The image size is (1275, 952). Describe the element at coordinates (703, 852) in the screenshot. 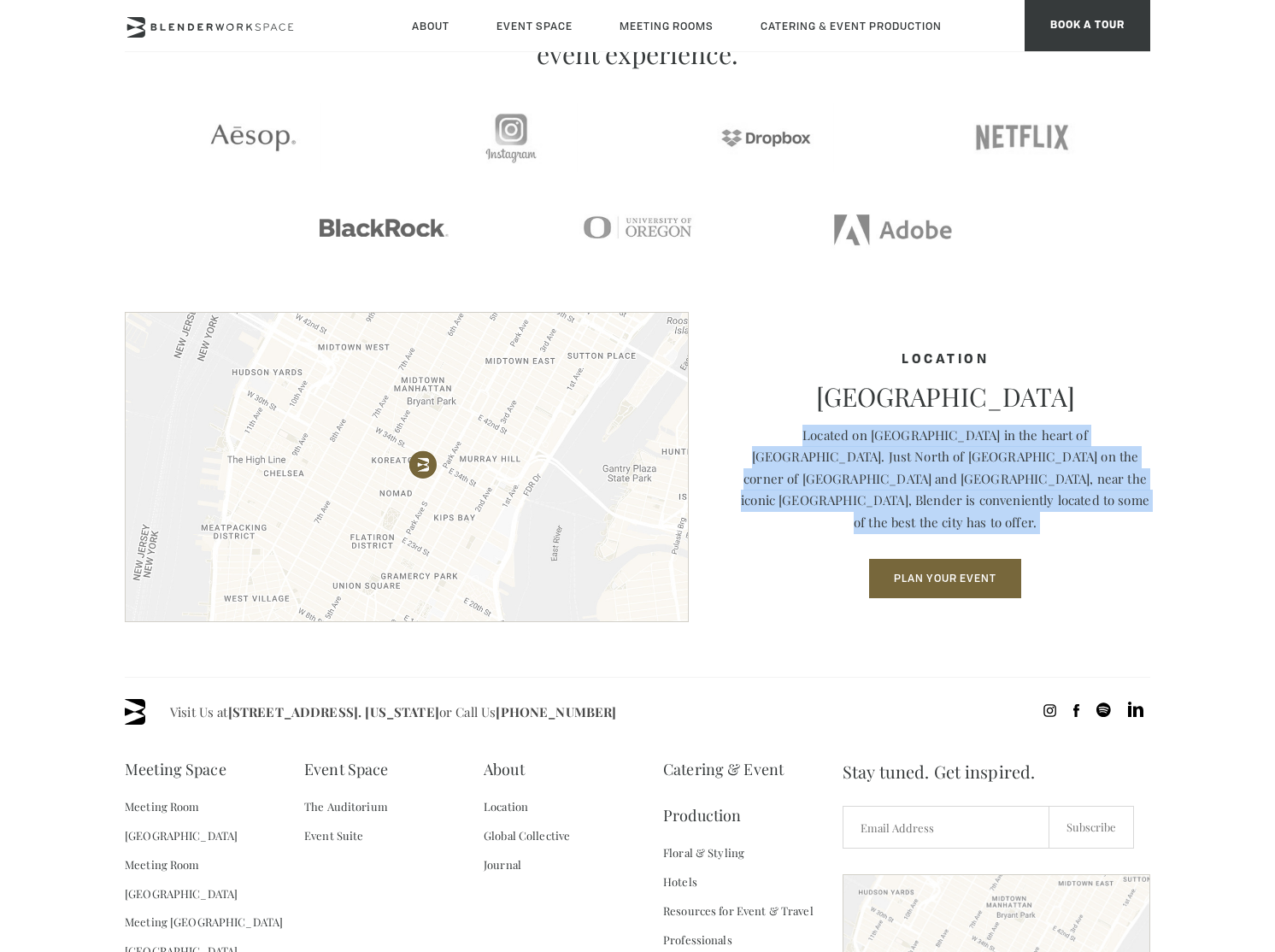

I see `a: Floral & Styling` at that location.